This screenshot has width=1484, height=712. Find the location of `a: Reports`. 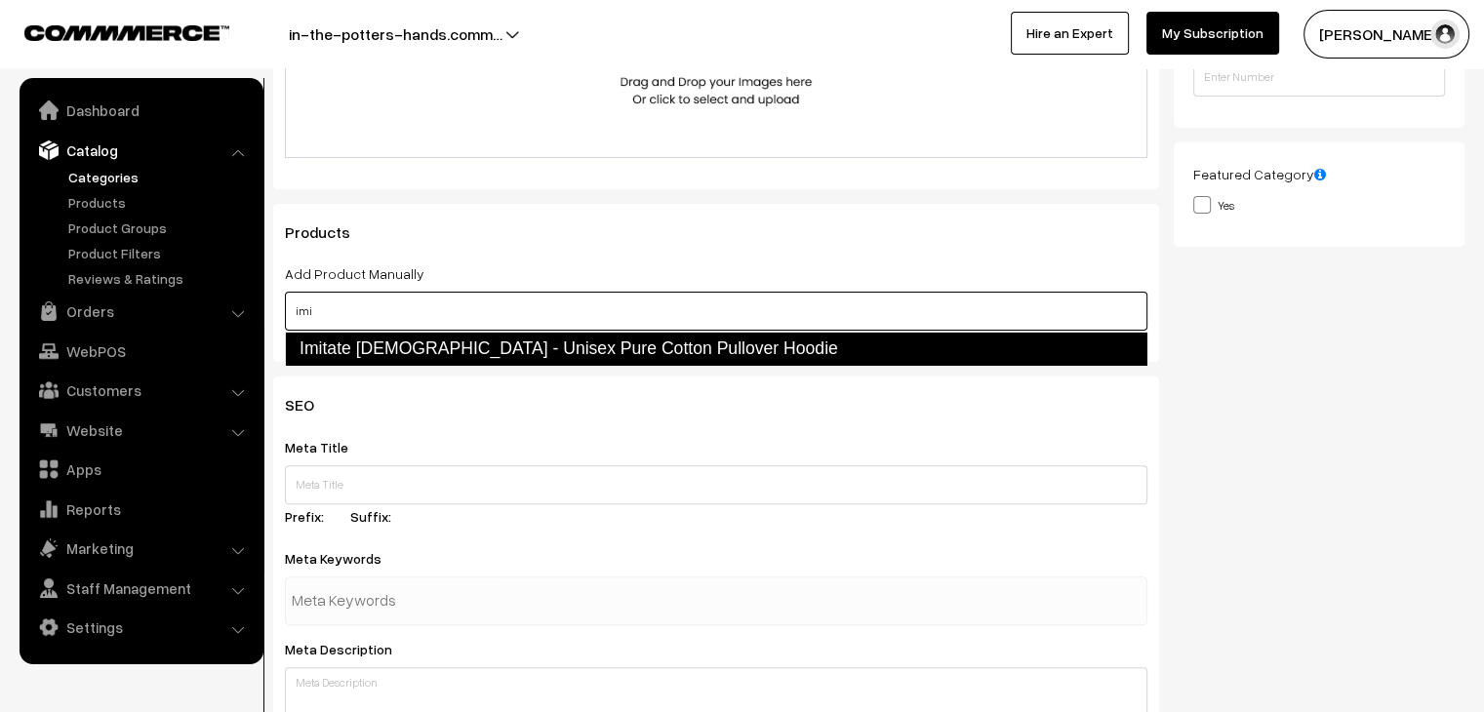

a: Reports is located at coordinates (141, 509).